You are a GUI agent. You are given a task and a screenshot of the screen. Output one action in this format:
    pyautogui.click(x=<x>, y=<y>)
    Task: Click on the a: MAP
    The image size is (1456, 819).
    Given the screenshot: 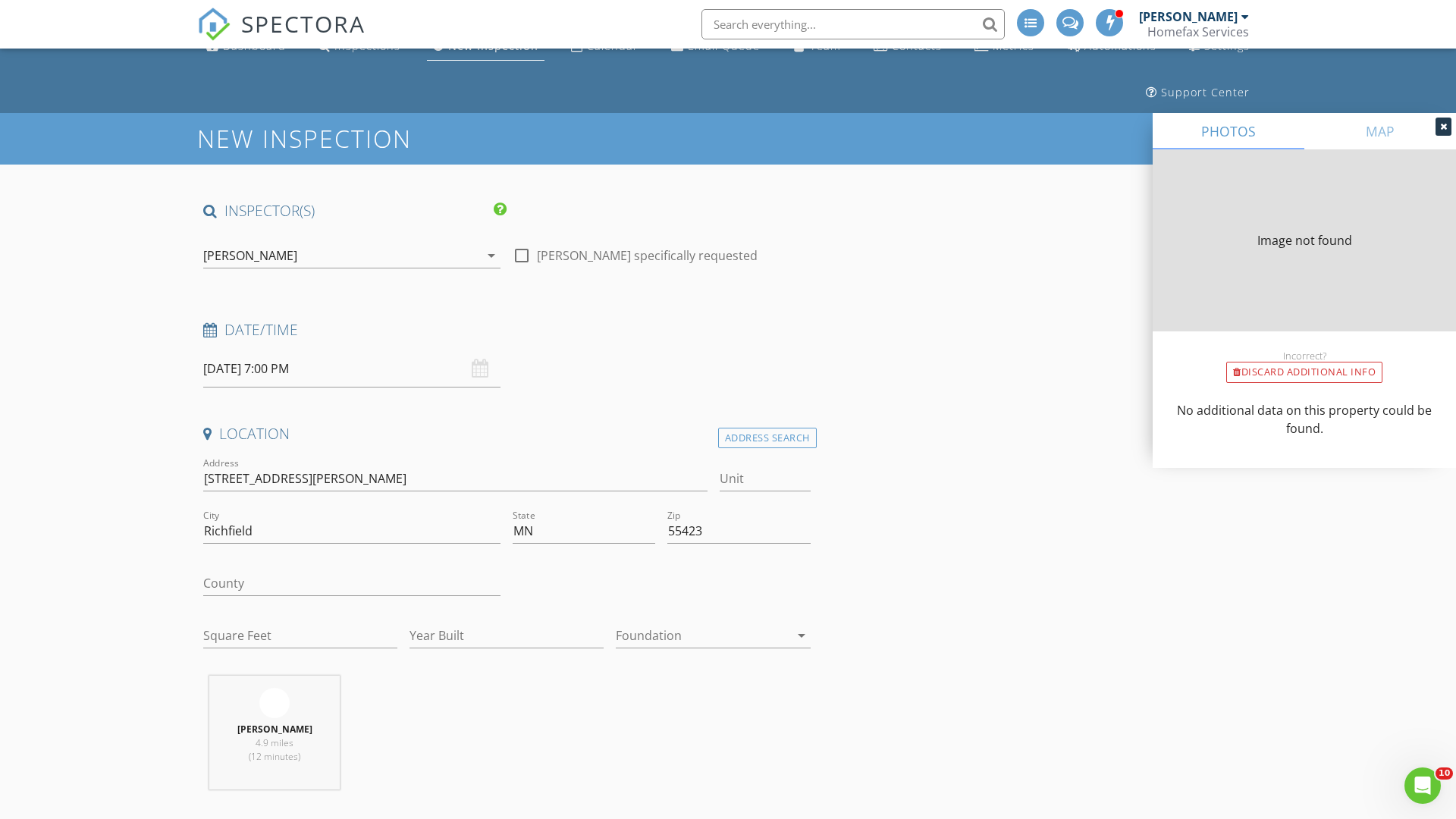 What is the action you would take?
    pyautogui.click(x=1380, y=132)
    